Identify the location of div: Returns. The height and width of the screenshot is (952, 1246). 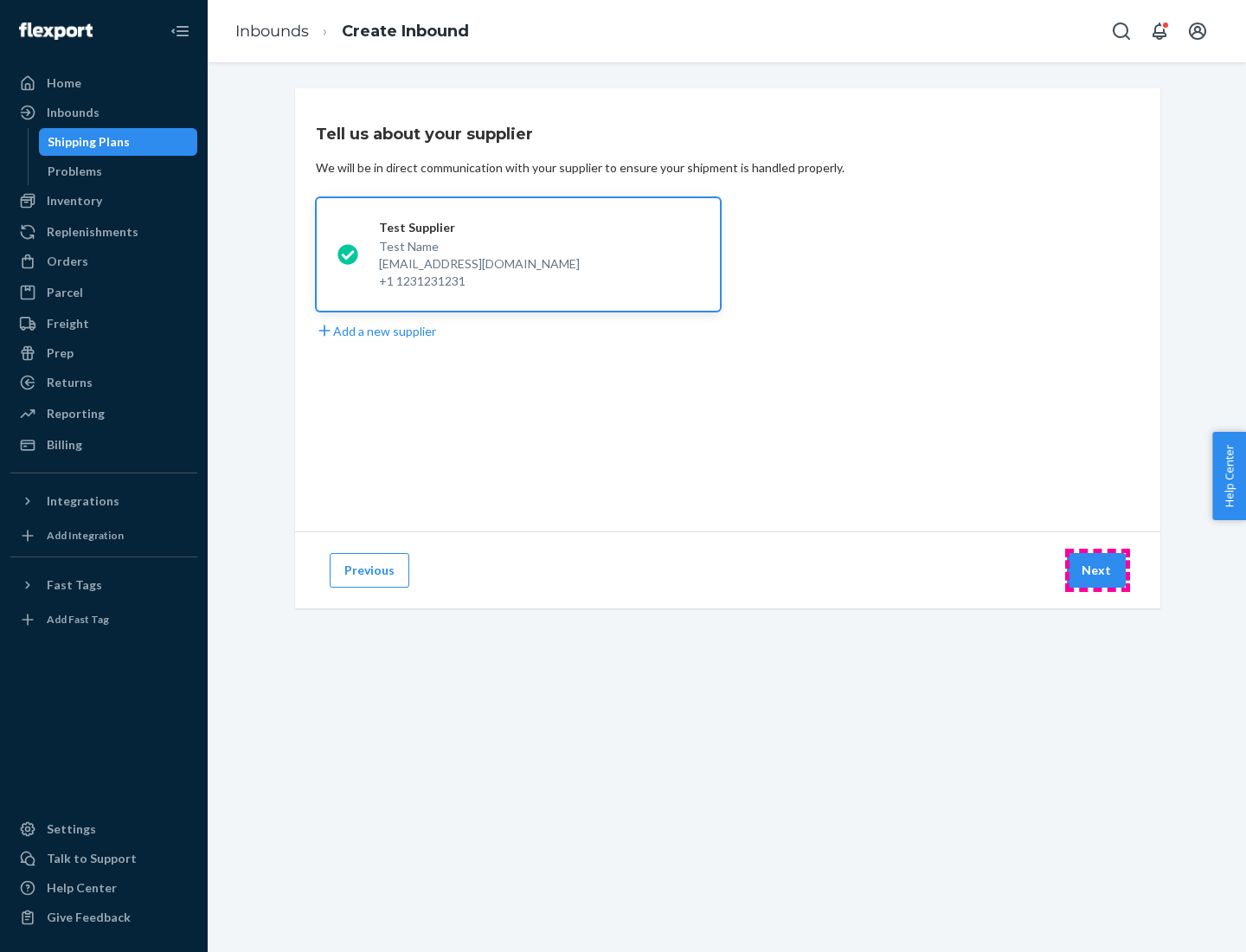
(70, 383).